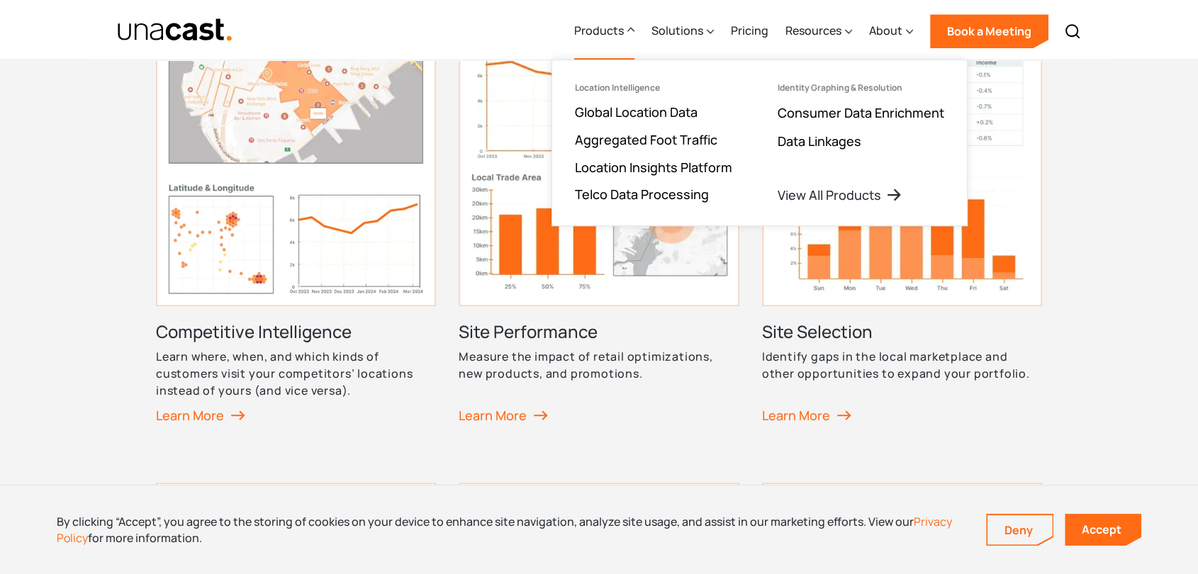 The image size is (1198, 574). Describe the element at coordinates (598, 164) in the screenshot. I see `img: Shows a line graph of foot traffic, a bar graph of local trade area, and a map.` at that location.